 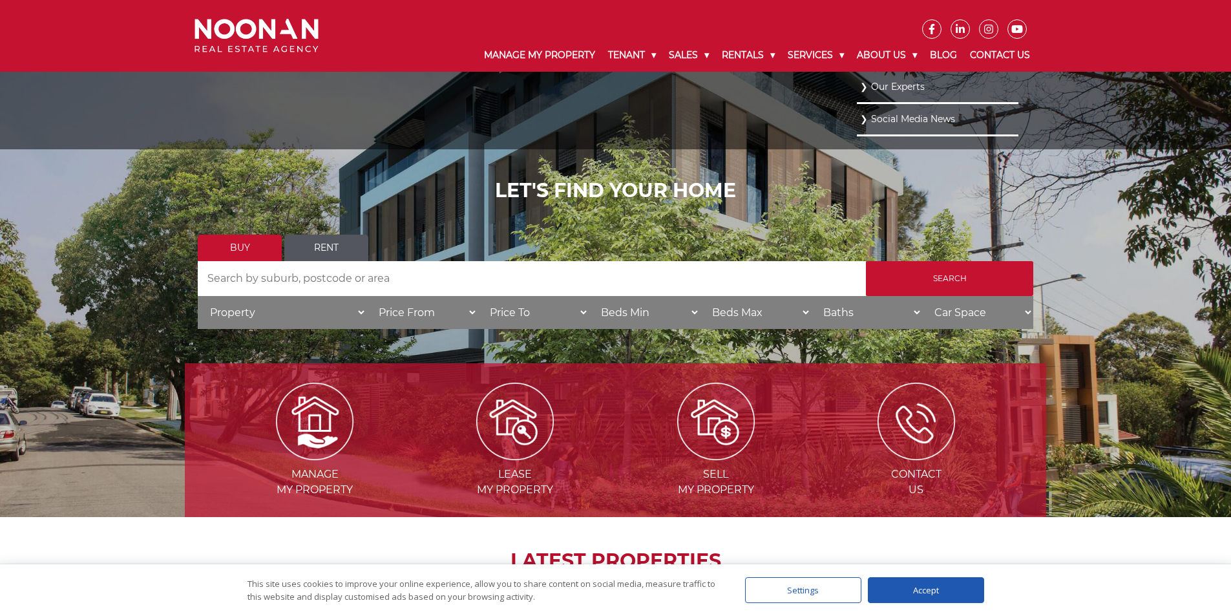 I want to click on a: Manage my Property Managemy Property, so click(x=315, y=455).